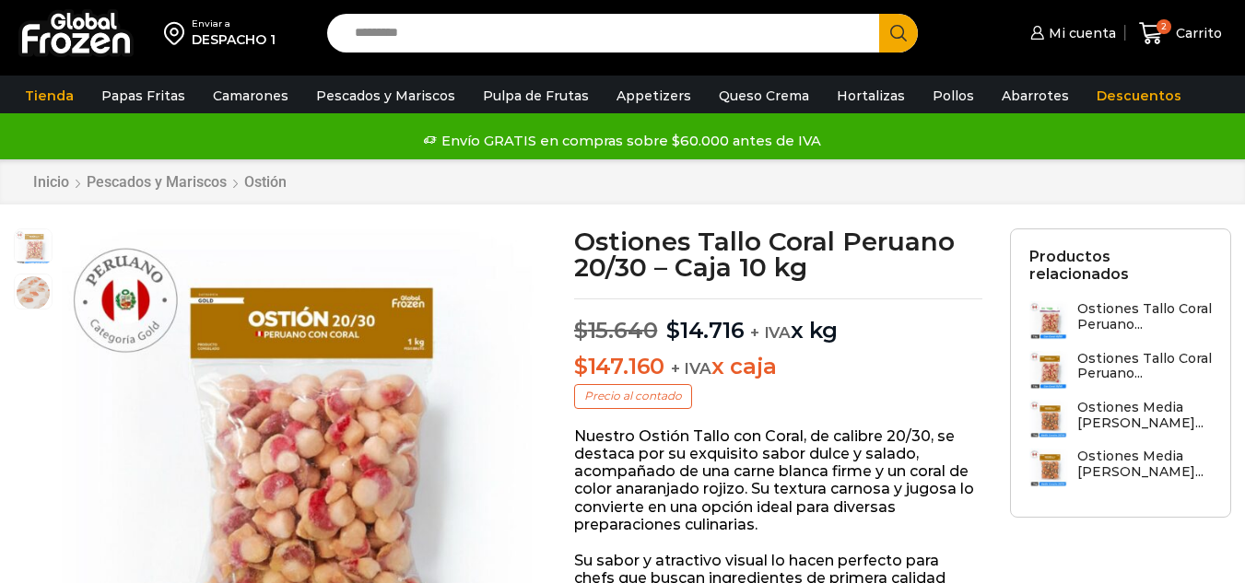 This screenshot has height=583, width=1245. I want to click on a: Mi cuenta, so click(1071, 33).